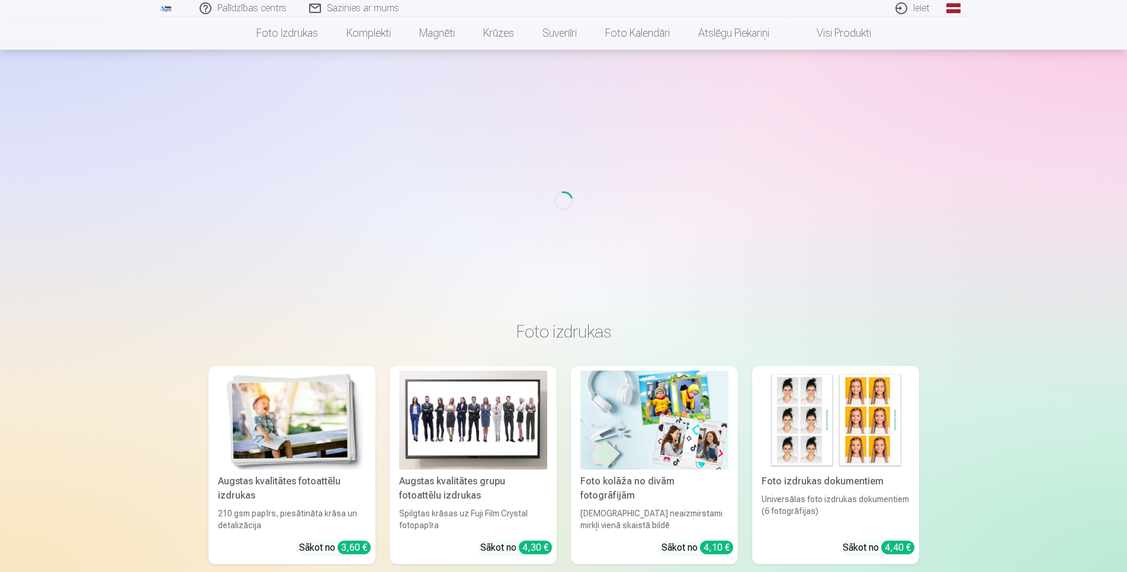  What do you see at coordinates (836, 465) in the screenshot?
I see `a: Foto izdrukas dokumentiemFoto izdrukas dokumentiemUniversālas foto izdrukas dokumentiem (6 fotogr...` at bounding box center [836, 465].